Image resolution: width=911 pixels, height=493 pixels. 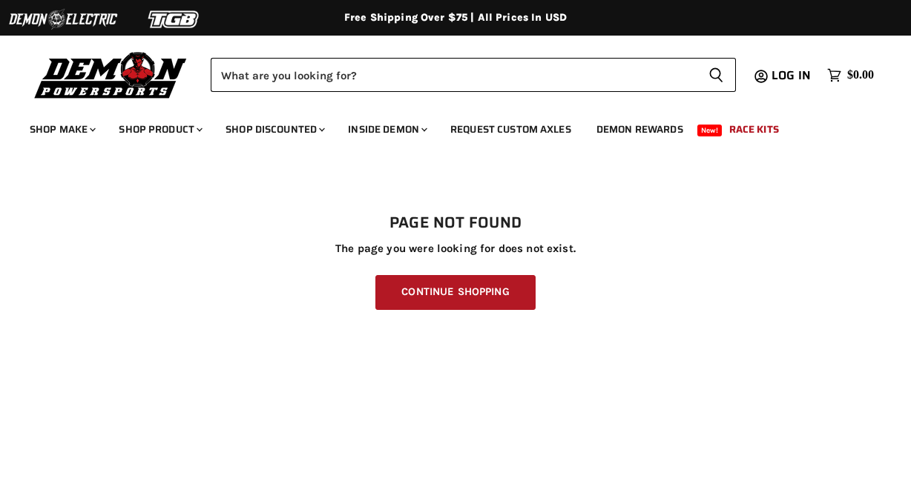 What do you see at coordinates (274, 129) in the screenshot?
I see `a: Shop Discounted` at bounding box center [274, 129].